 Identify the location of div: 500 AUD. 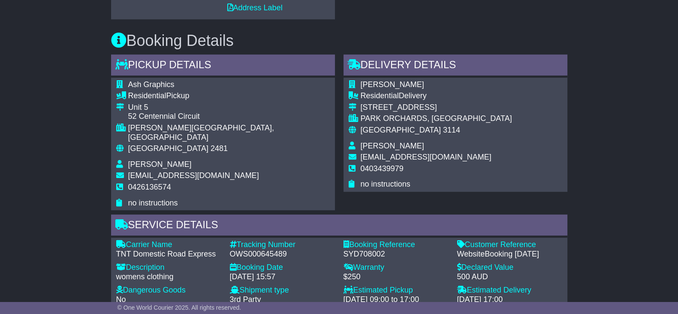
(510, 277).